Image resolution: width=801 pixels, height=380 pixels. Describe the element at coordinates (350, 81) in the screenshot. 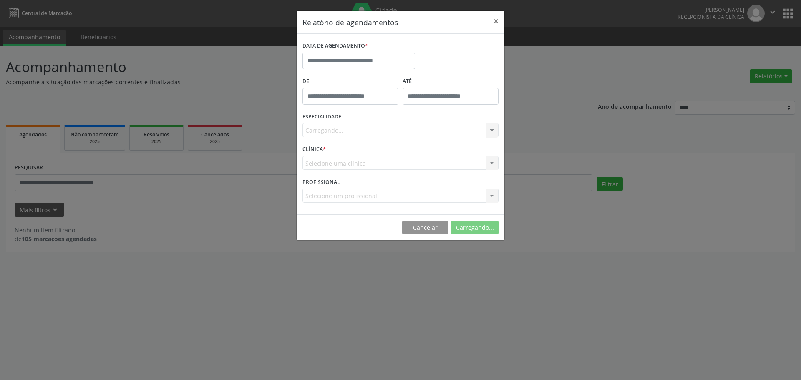

I see `label: De` at that location.